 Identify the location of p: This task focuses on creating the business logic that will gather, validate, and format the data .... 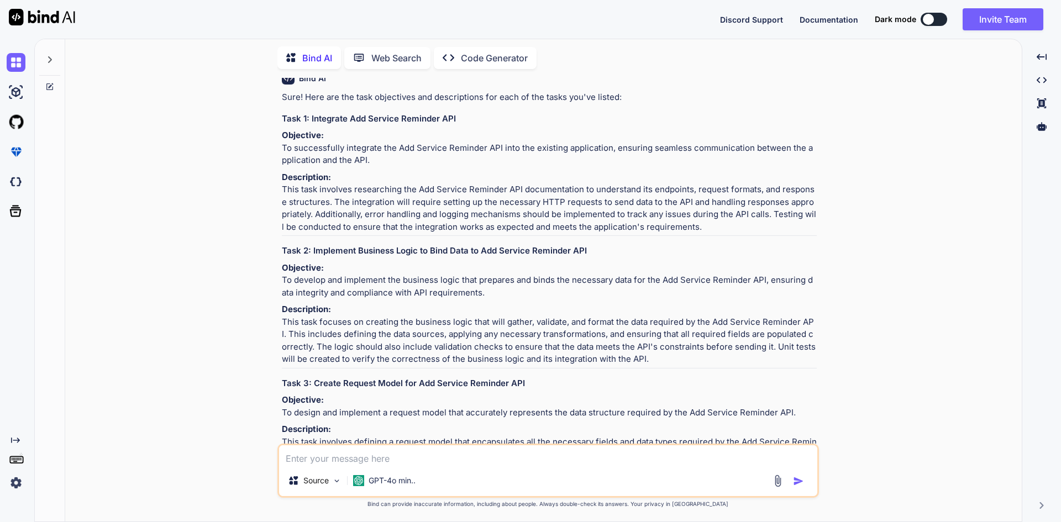
(549, 334).